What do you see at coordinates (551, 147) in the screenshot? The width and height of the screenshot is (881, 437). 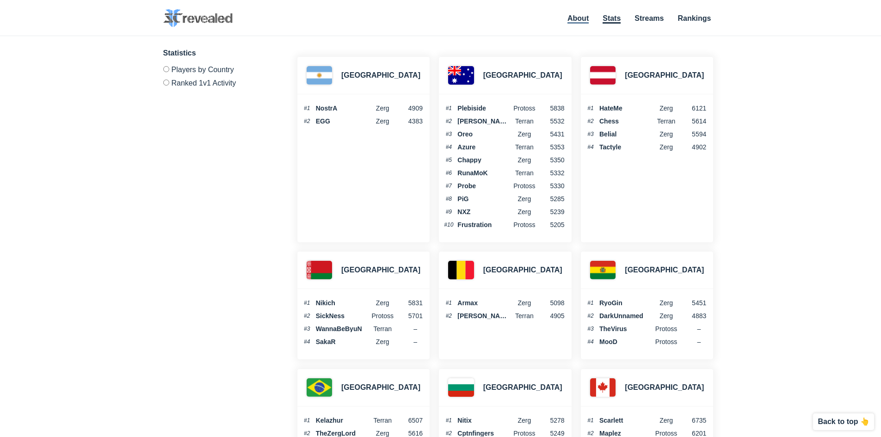 I see `span: 5353` at bounding box center [551, 147].